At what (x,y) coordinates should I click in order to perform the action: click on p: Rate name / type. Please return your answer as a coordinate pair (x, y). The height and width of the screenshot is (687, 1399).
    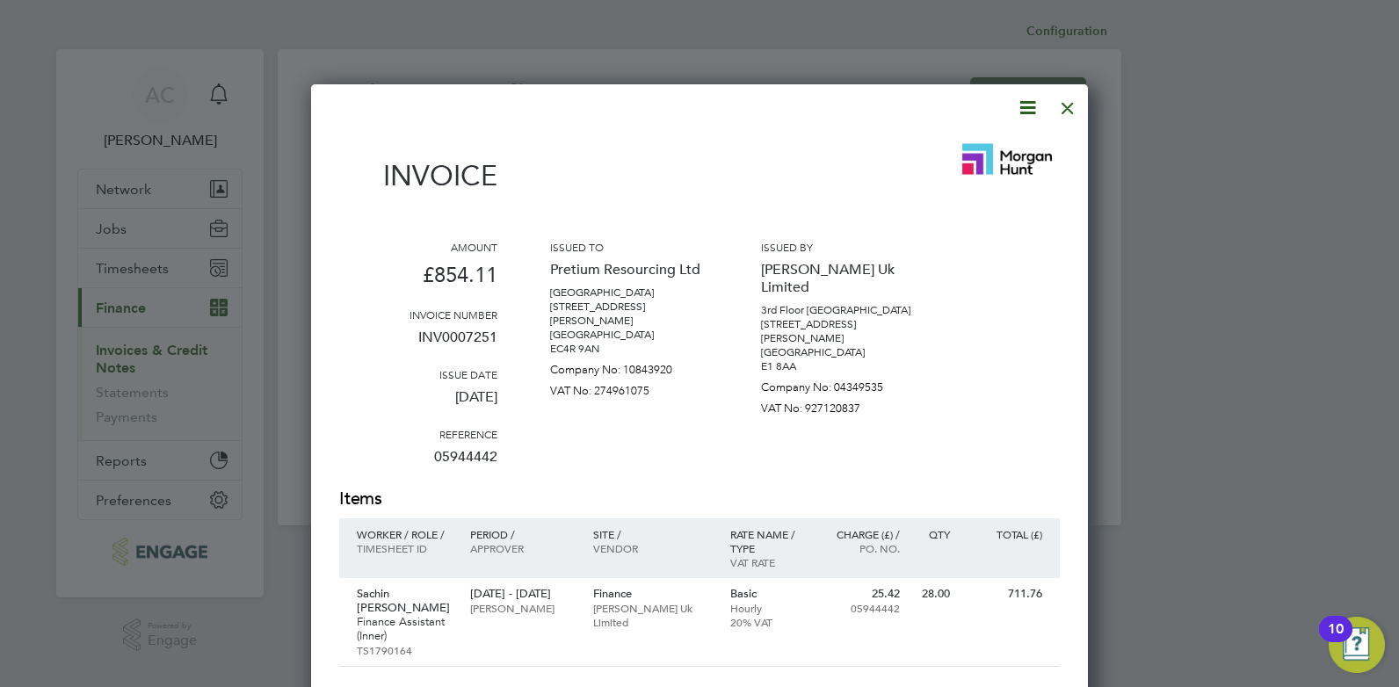
    Looking at the image, I should click on (768, 541).